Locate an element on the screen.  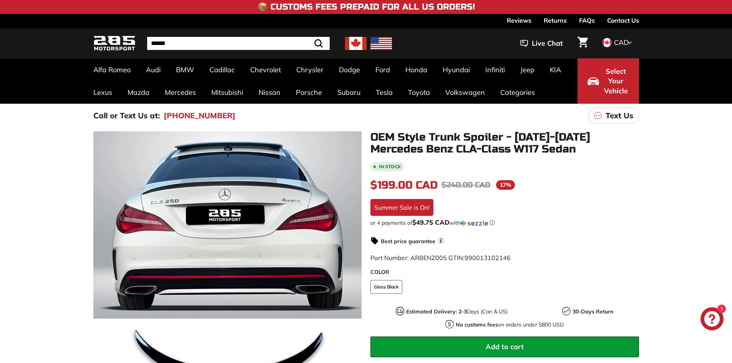
a: Alfa Romeo is located at coordinates (112, 70).